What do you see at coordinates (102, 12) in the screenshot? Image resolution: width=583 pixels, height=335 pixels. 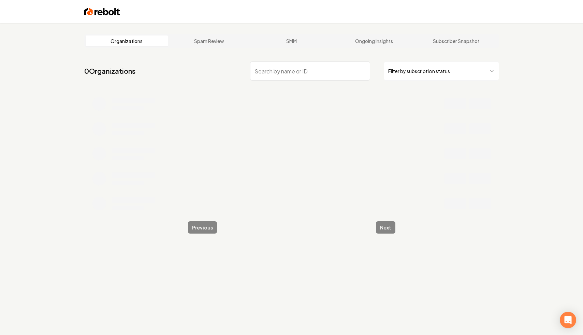 I see `img: Rebolt Logo` at bounding box center [102, 12].